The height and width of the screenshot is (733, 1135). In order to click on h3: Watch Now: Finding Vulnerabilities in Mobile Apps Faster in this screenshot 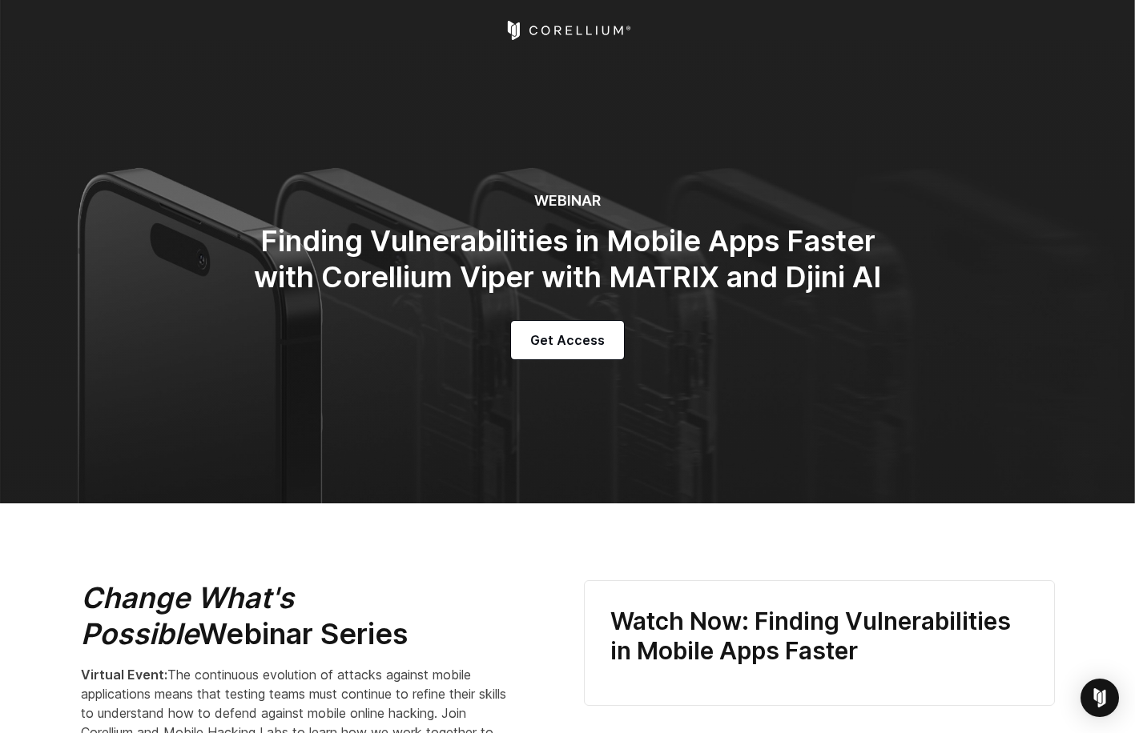, I will do `click(819, 637)`.